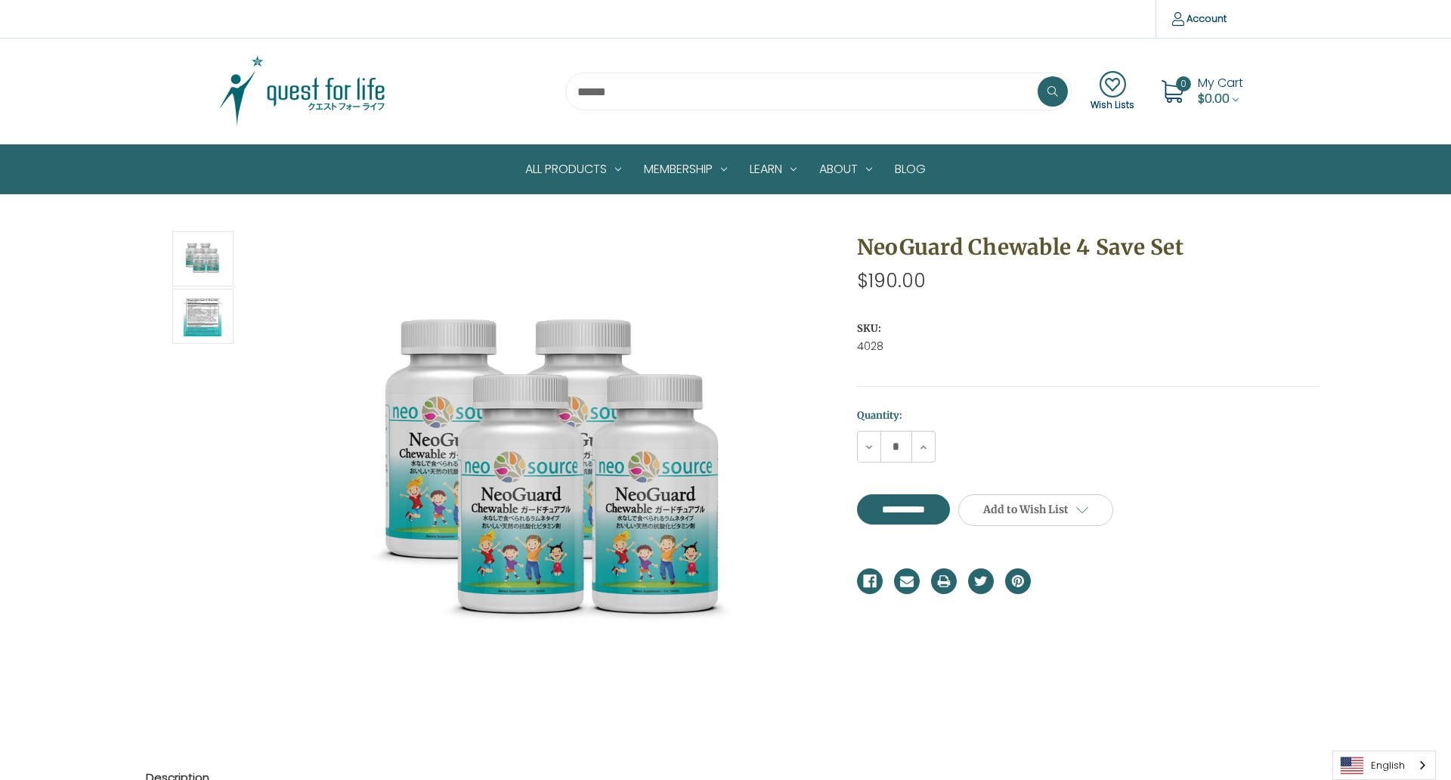  Describe the element at coordinates (1221, 82) in the screenshot. I see `span: My Cart` at that location.